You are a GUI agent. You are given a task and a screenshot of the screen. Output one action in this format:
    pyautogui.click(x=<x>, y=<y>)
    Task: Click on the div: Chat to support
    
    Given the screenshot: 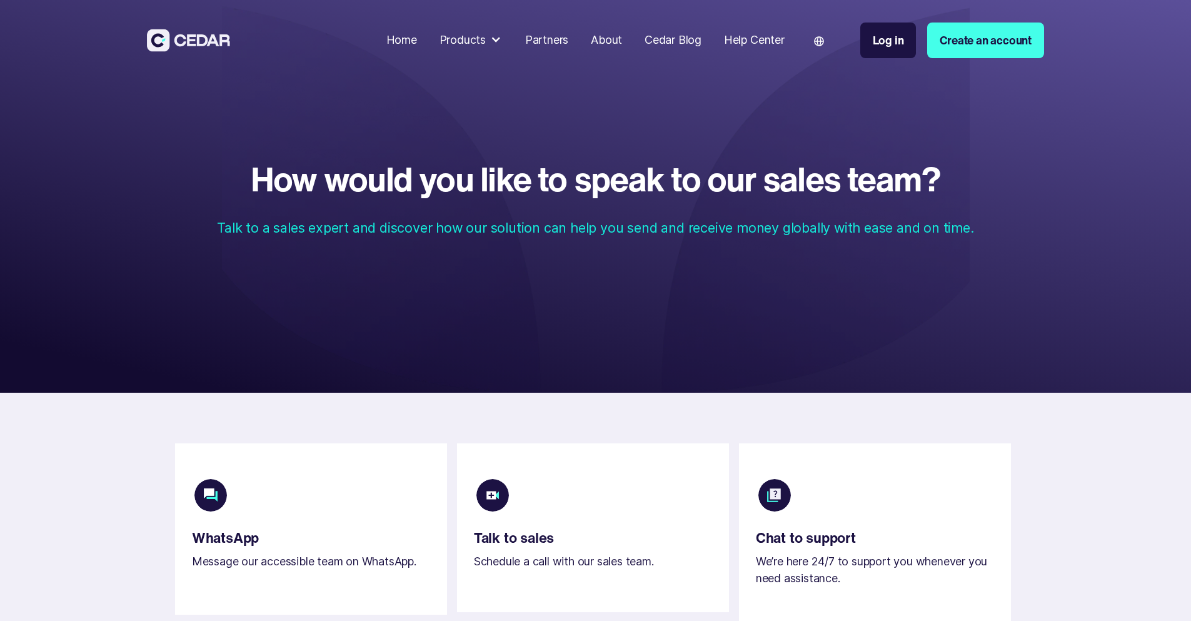 What is the action you would take?
    pyautogui.click(x=806, y=538)
    